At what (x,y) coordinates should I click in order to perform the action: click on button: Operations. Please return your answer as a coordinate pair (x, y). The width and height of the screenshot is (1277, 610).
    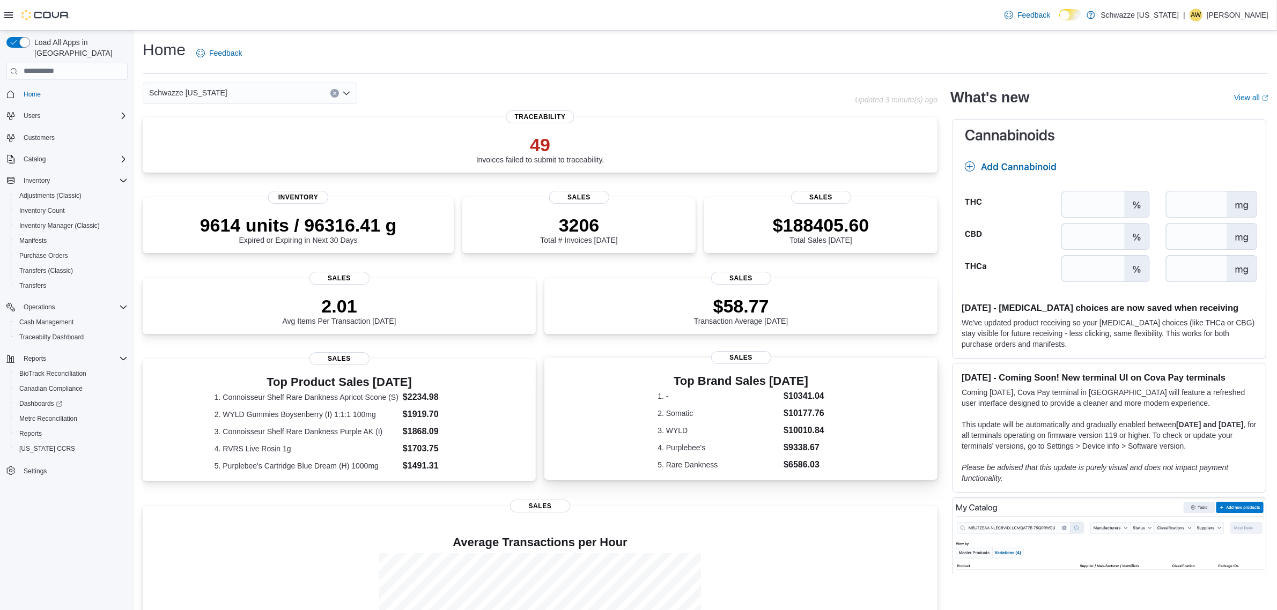
    Looking at the image, I should click on (67, 307).